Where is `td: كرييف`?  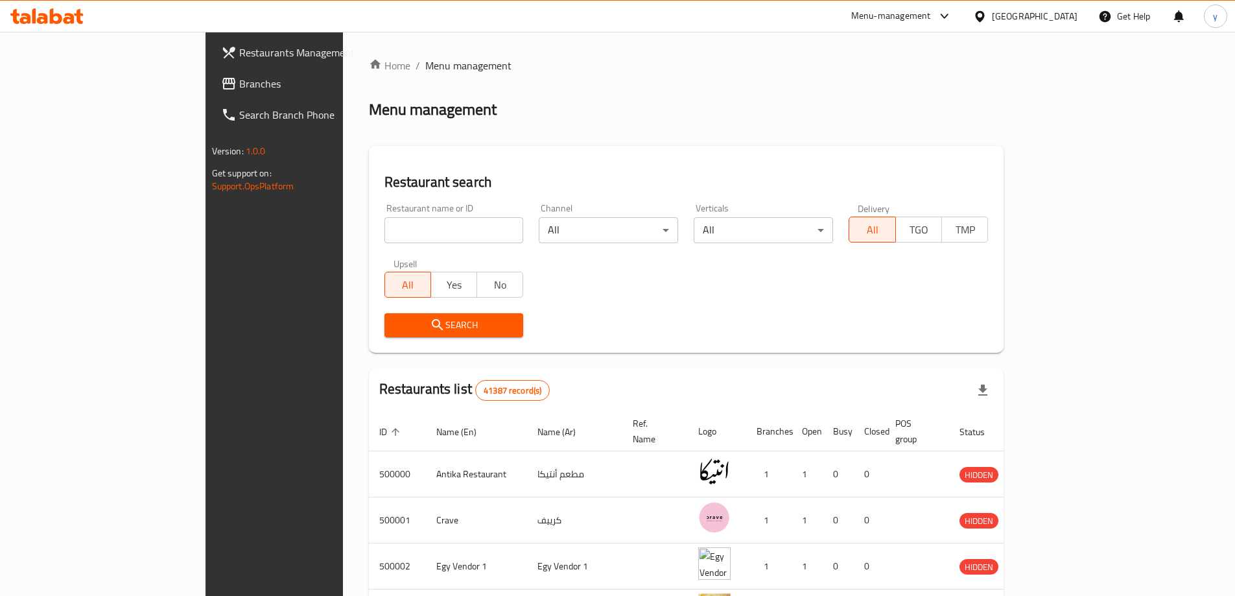 td: كرييف is located at coordinates (575, 520).